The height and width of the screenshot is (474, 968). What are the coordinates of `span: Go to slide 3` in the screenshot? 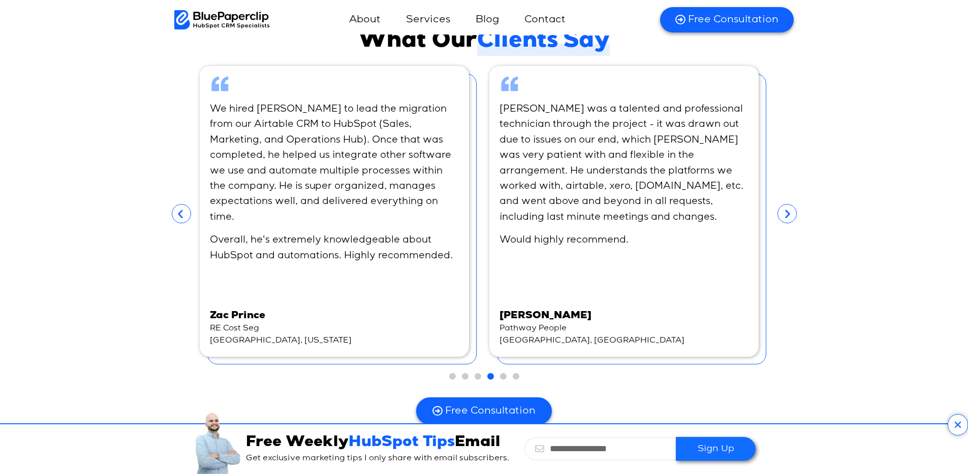 It's located at (478, 376).